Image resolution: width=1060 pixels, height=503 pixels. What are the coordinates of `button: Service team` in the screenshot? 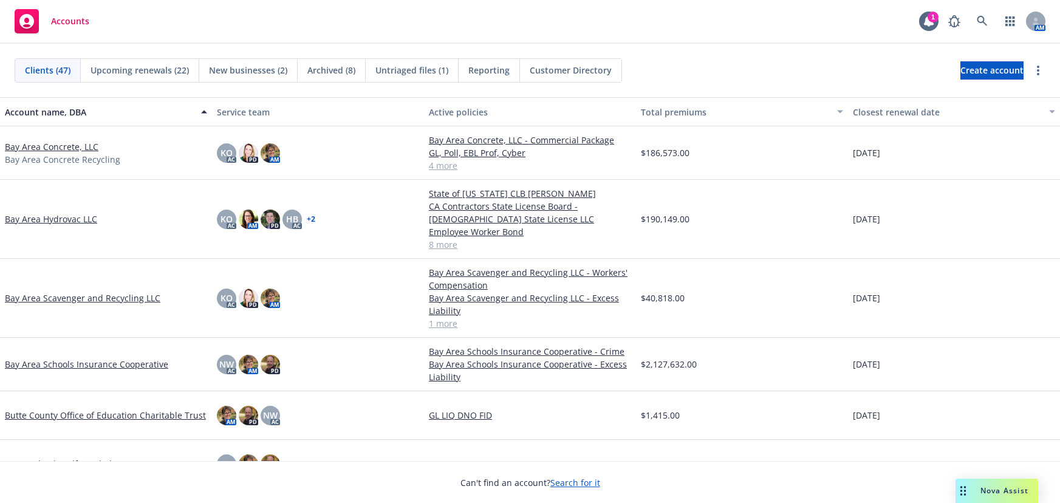 It's located at (318, 112).